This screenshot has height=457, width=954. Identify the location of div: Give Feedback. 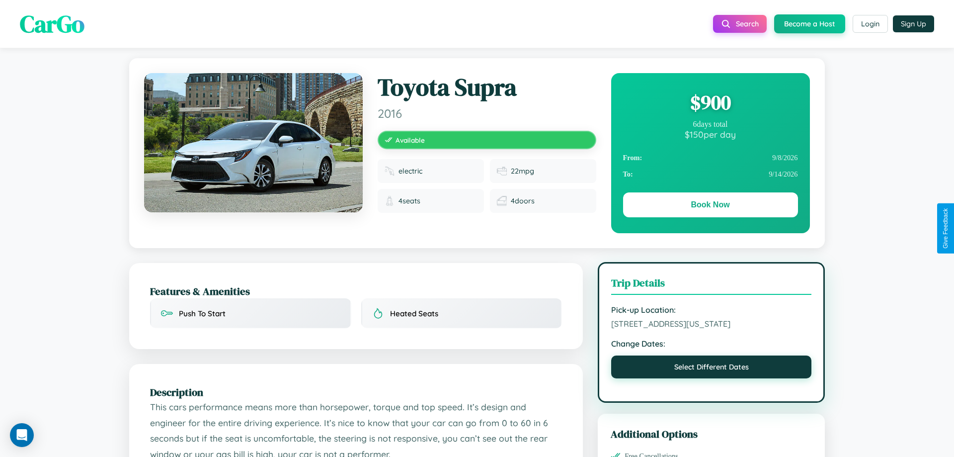
(946, 228).